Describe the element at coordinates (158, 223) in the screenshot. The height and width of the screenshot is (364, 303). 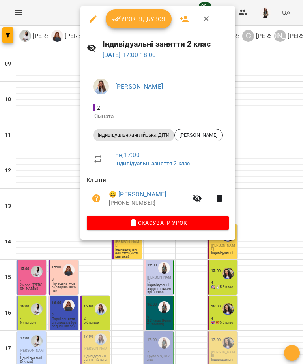
I see `span: Скасувати Урок` at that location.